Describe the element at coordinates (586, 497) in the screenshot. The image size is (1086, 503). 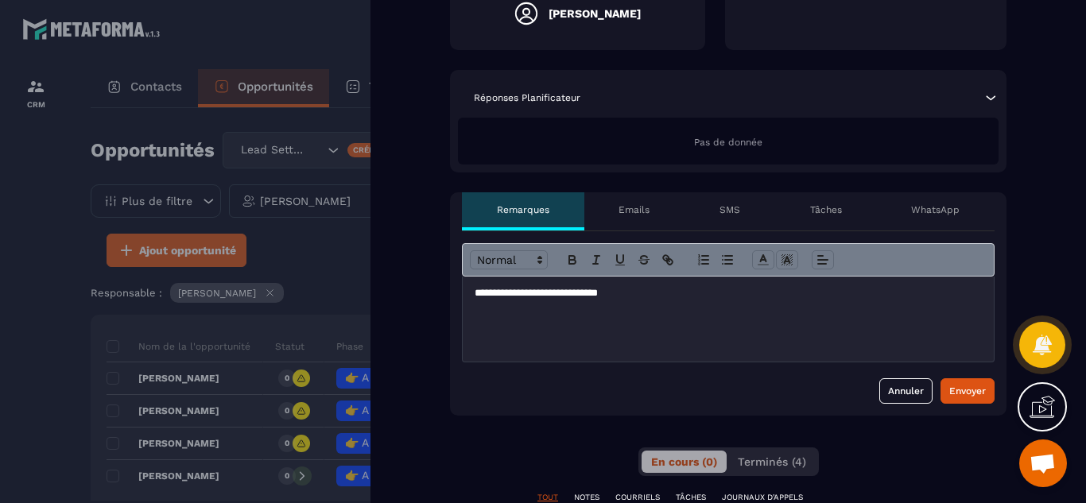
I see `p: NOTES` at that location.